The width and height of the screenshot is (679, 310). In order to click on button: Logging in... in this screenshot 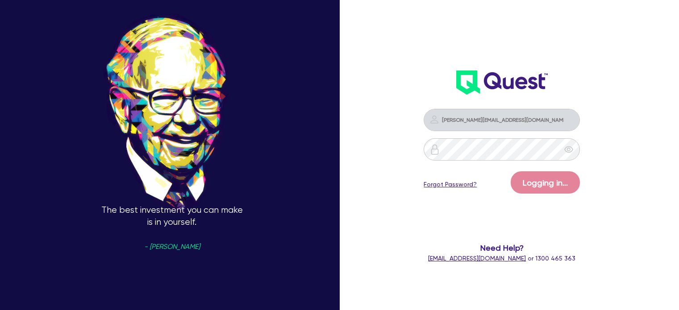, I will do `click(545, 182)`.